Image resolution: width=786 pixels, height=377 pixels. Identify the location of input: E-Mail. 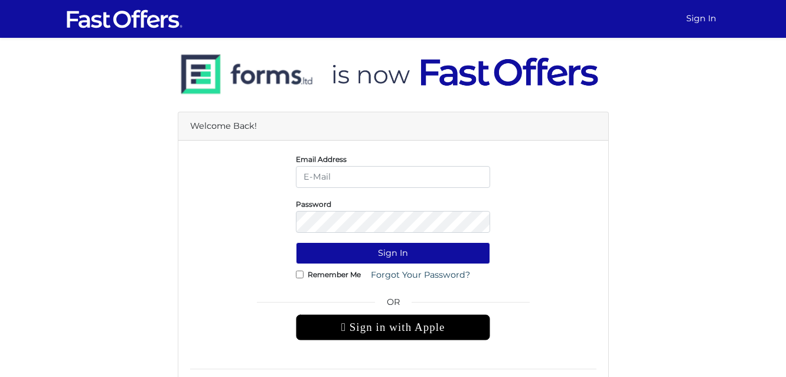
(393, 177).